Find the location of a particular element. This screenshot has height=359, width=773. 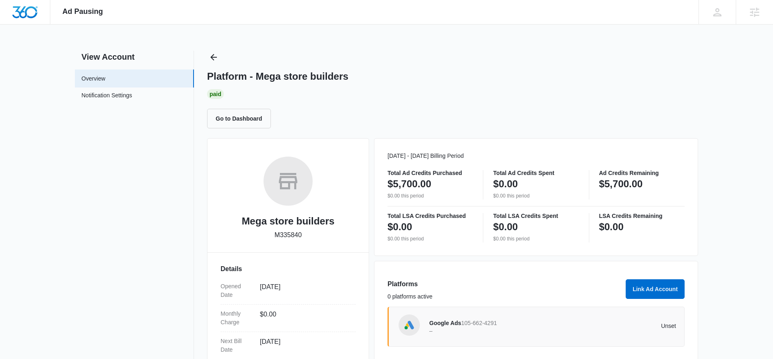

button: Link Ad Account is located at coordinates (655, 289).